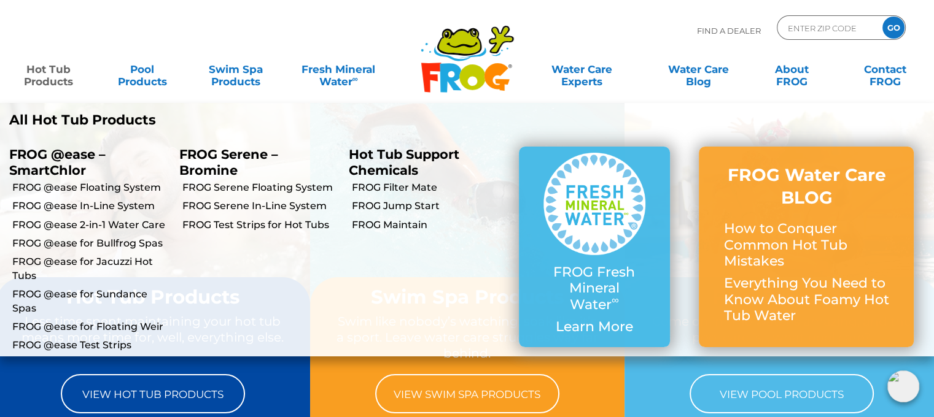 The height and width of the screenshot is (417, 934). I want to click on a: FROG Water Care BLOG How to Conquer Common Hot Tub Mistakes Everything You Need to Know About Foa..., so click(806, 247).